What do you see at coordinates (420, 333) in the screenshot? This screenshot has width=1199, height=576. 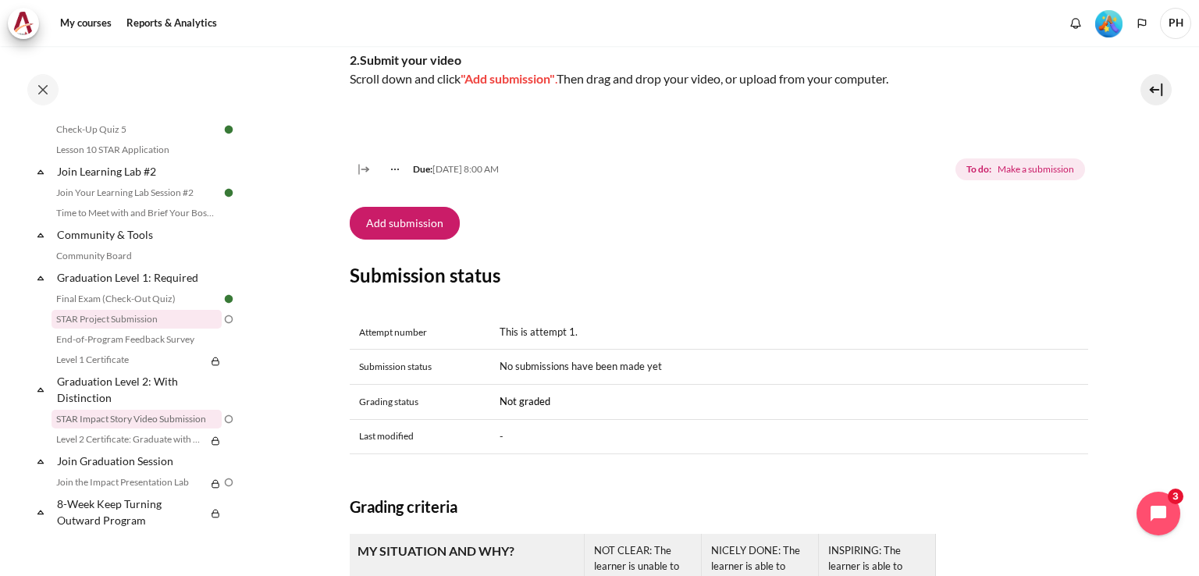 I see `th: Attempt number` at bounding box center [420, 333].